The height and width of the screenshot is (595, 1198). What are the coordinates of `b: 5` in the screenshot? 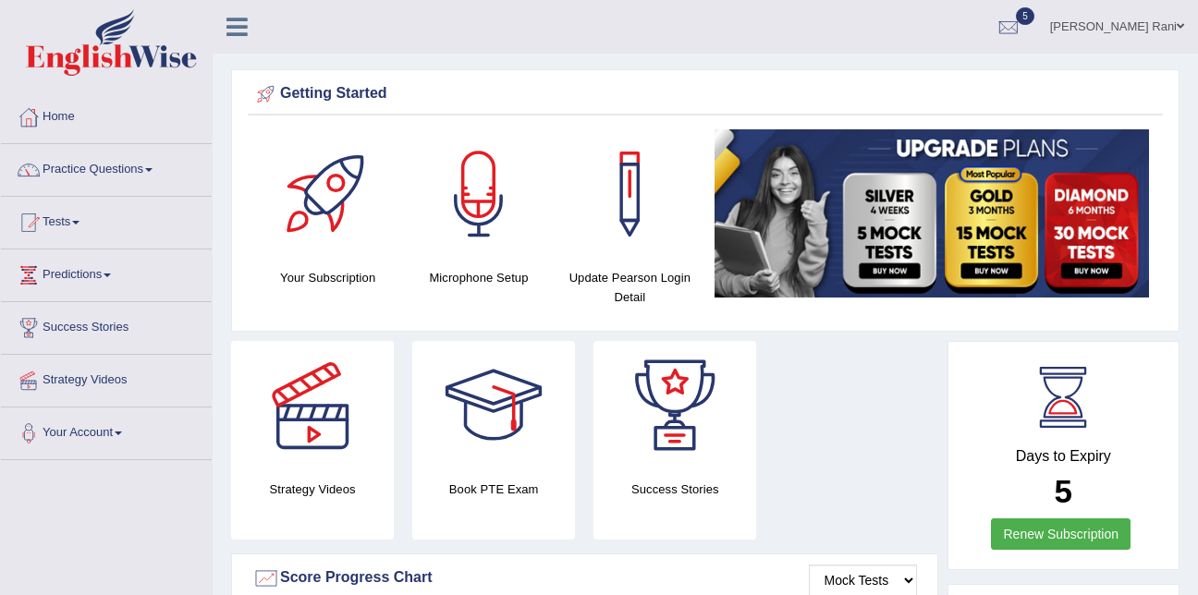 It's located at (1063, 491).